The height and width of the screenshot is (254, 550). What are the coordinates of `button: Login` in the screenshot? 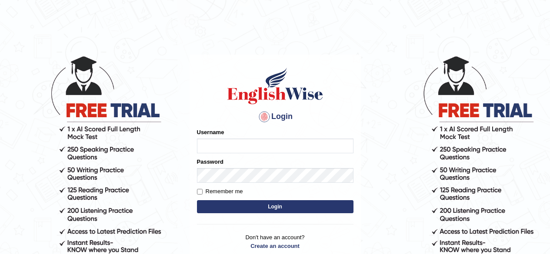 It's located at (275, 207).